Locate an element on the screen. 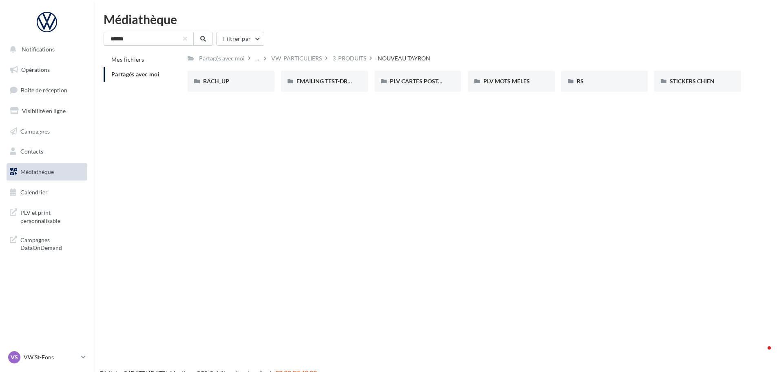 The width and height of the screenshot is (779, 372). span: BACH_UP is located at coordinates (216, 81).